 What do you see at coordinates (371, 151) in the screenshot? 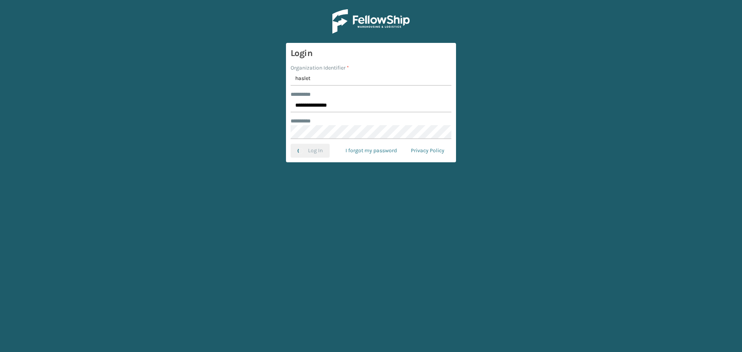
I see `a: I forgot my password` at bounding box center [371, 151].